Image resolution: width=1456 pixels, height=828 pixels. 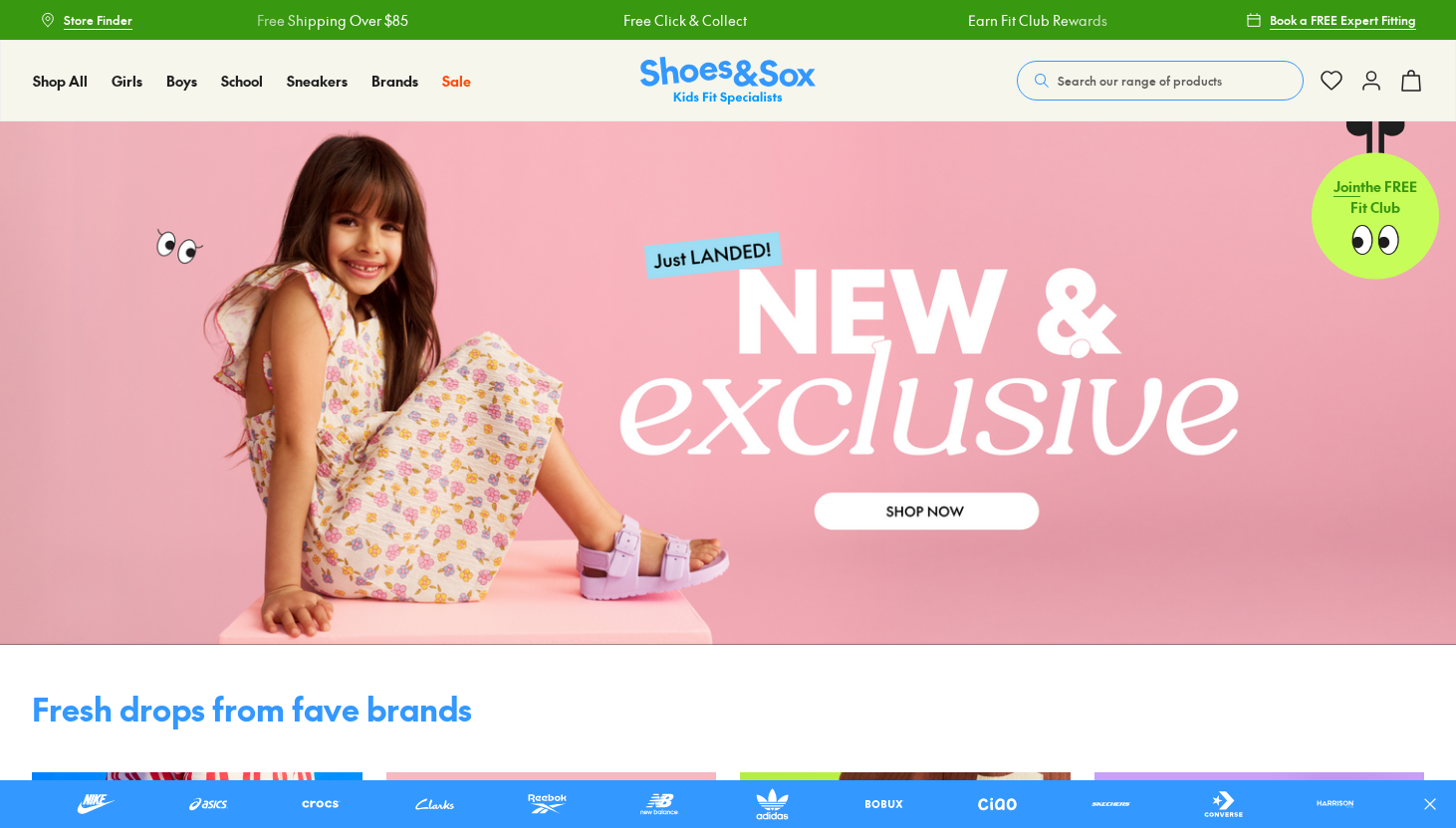 What do you see at coordinates (181, 81) in the screenshot?
I see `span: Boys` at bounding box center [181, 81].